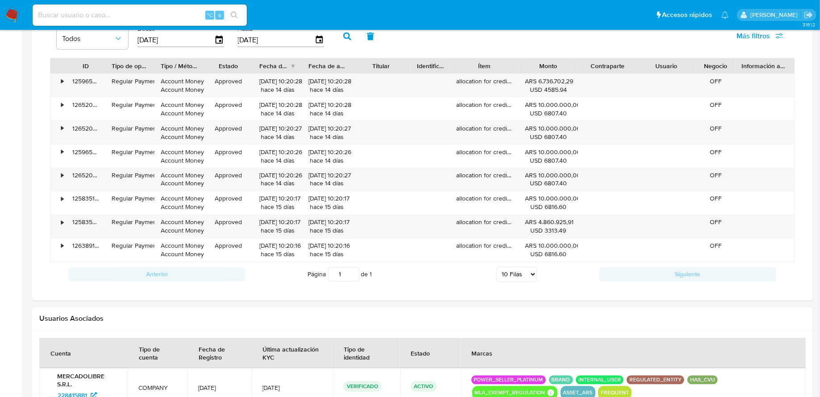 This screenshot has width=820, height=397. What do you see at coordinates (687, 15) in the screenshot?
I see `span: Accesos rápidos` at bounding box center [687, 15].